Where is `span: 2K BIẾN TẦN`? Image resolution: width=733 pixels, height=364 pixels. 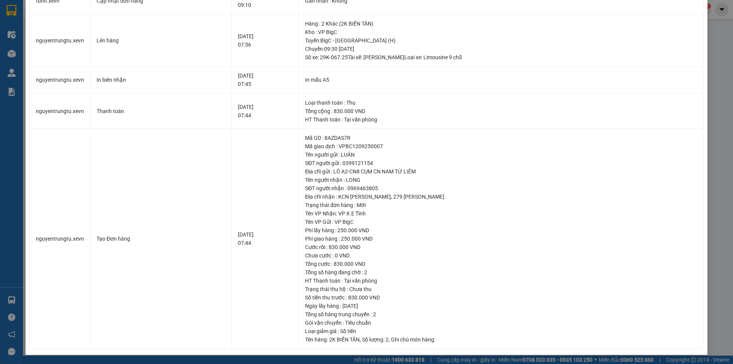
span: 2K BIẾN TẦN is located at coordinates (344, 339).